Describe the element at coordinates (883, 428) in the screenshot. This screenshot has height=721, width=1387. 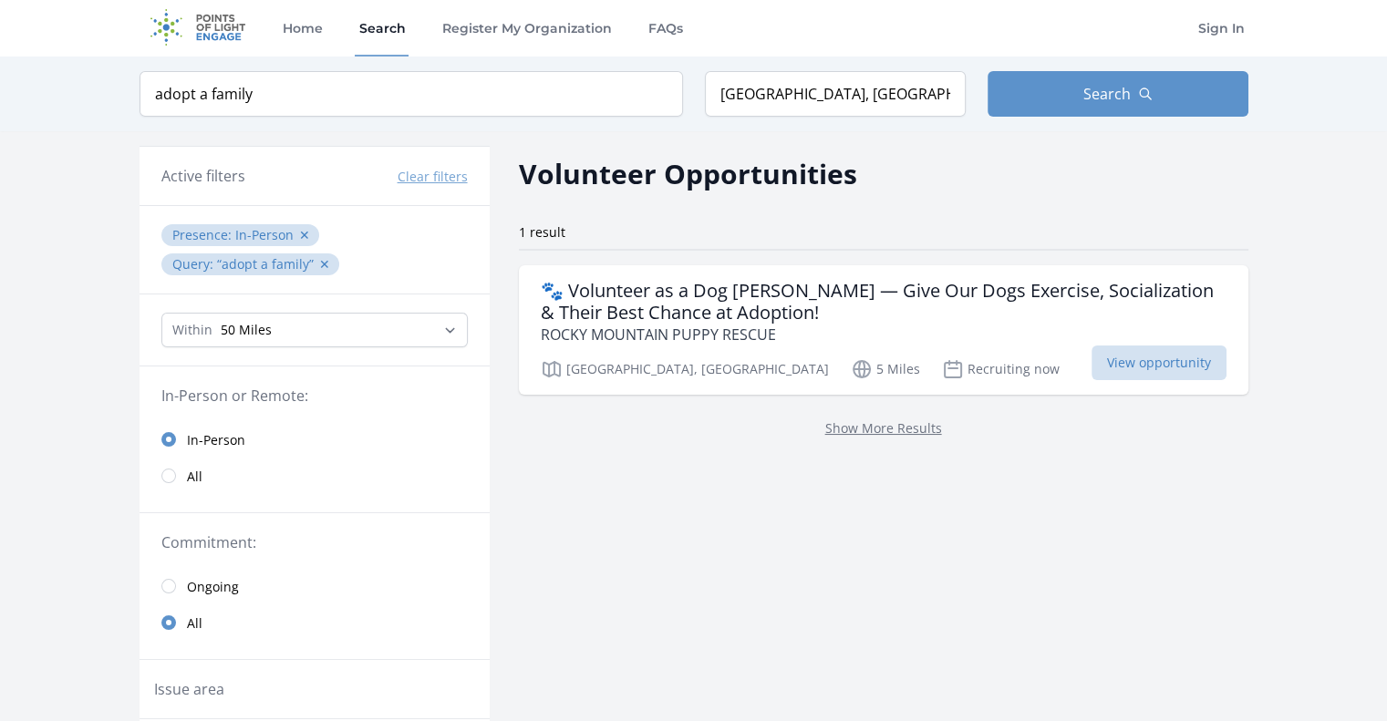
I see `a: Show More Results` at that location.